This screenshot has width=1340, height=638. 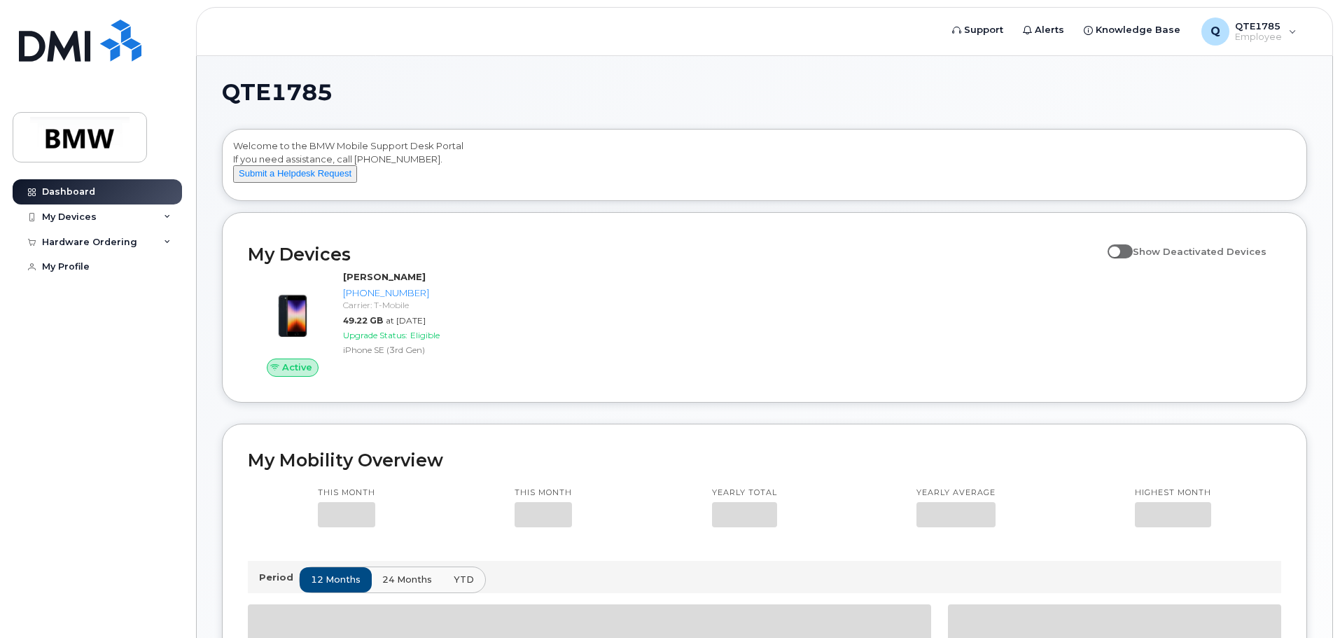 What do you see at coordinates (1199, 251) in the screenshot?
I see `span: Show Deactivated Devices` at bounding box center [1199, 251].